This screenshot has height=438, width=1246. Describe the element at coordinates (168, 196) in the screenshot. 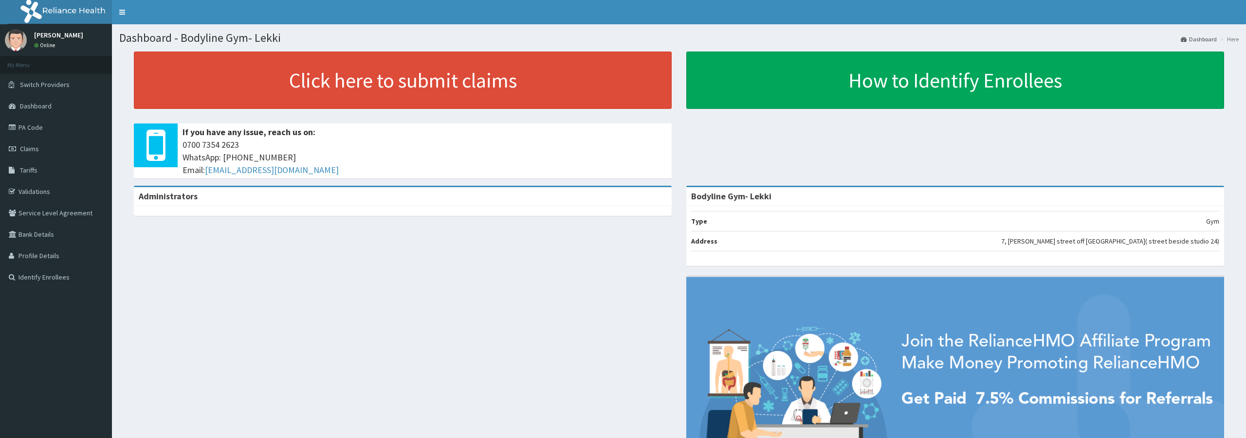

I see `b: Administrators` at that location.